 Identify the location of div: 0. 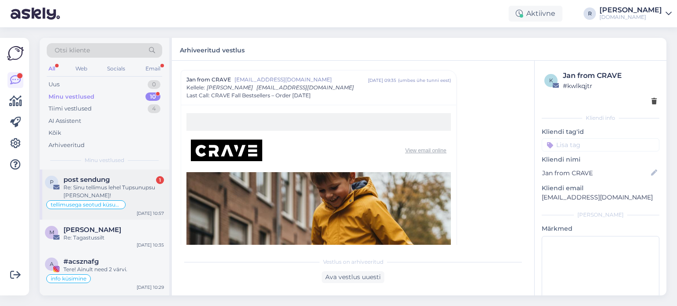
(154, 85).